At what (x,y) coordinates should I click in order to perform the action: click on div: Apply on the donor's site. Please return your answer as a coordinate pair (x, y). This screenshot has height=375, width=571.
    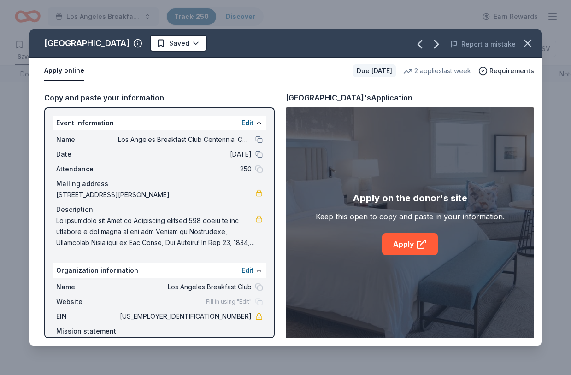
    Looking at the image, I should click on (410, 198).